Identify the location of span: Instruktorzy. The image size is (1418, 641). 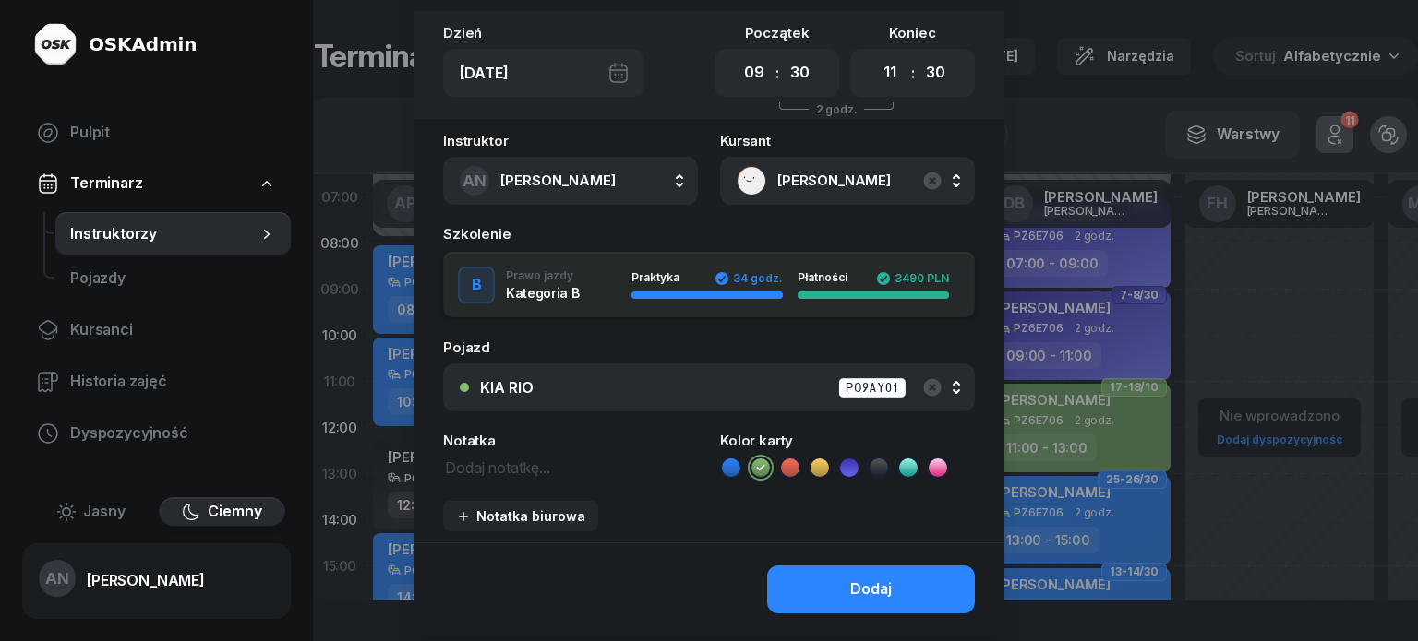
(163, 234).